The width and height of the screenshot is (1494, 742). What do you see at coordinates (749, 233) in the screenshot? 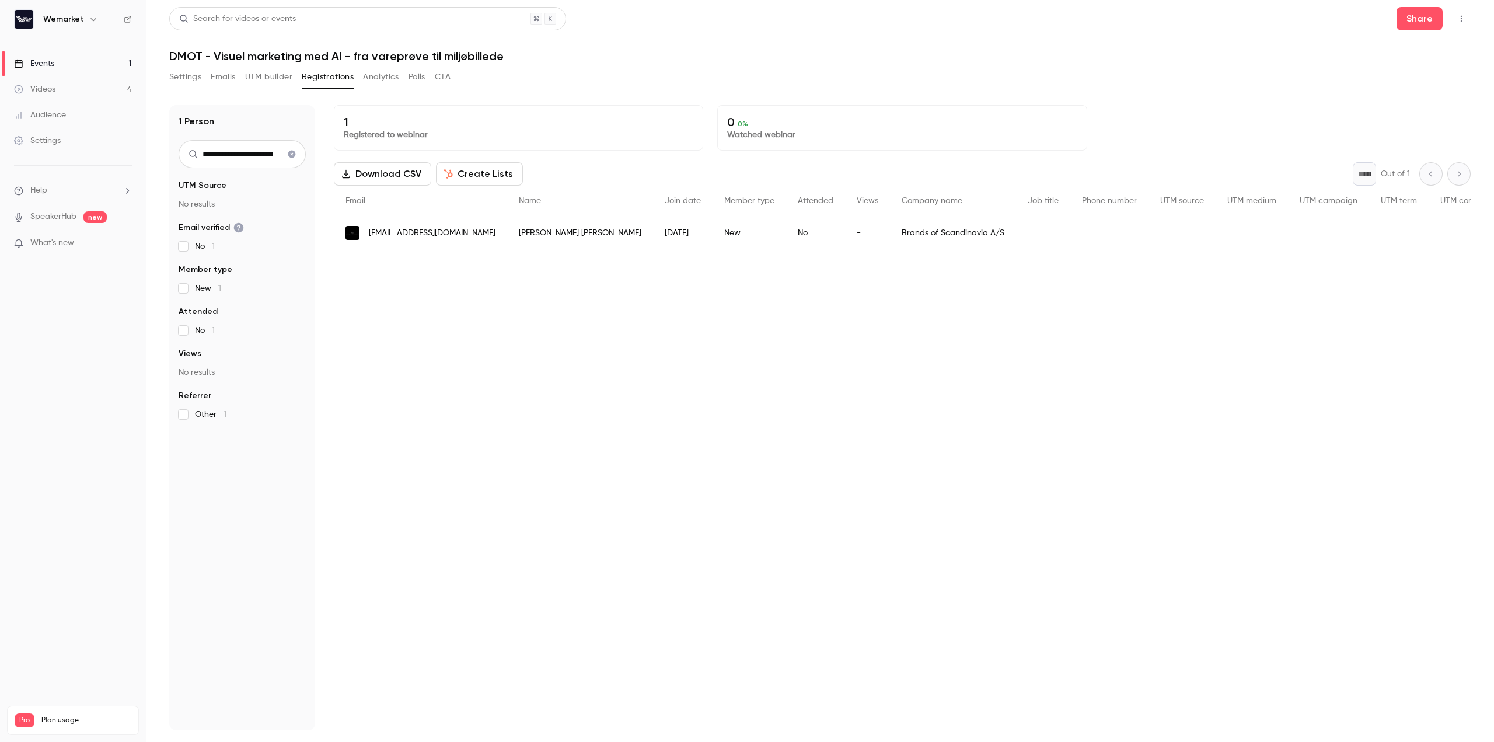
I see `div: New` at bounding box center [749, 233].